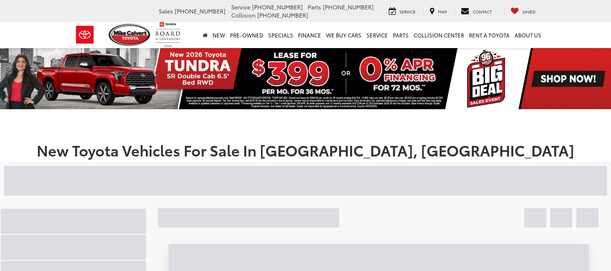  Describe the element at coordinates (401, 35) in the screenshot. I see `a: Parts` at that location.